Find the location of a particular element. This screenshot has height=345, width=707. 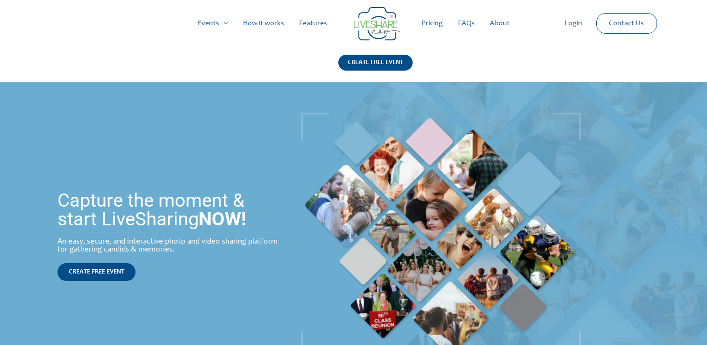

span: CREATE FREE EVENT is located at coordinates (96, 272).